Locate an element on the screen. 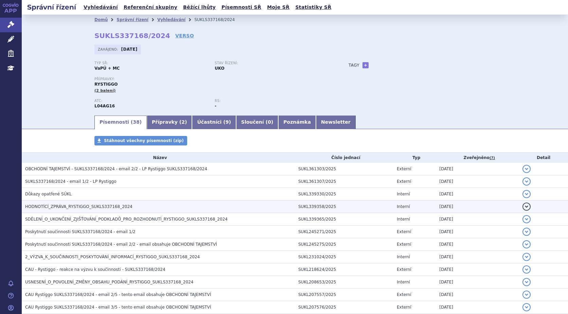  span: 9 is located at coordinates (227, 122).